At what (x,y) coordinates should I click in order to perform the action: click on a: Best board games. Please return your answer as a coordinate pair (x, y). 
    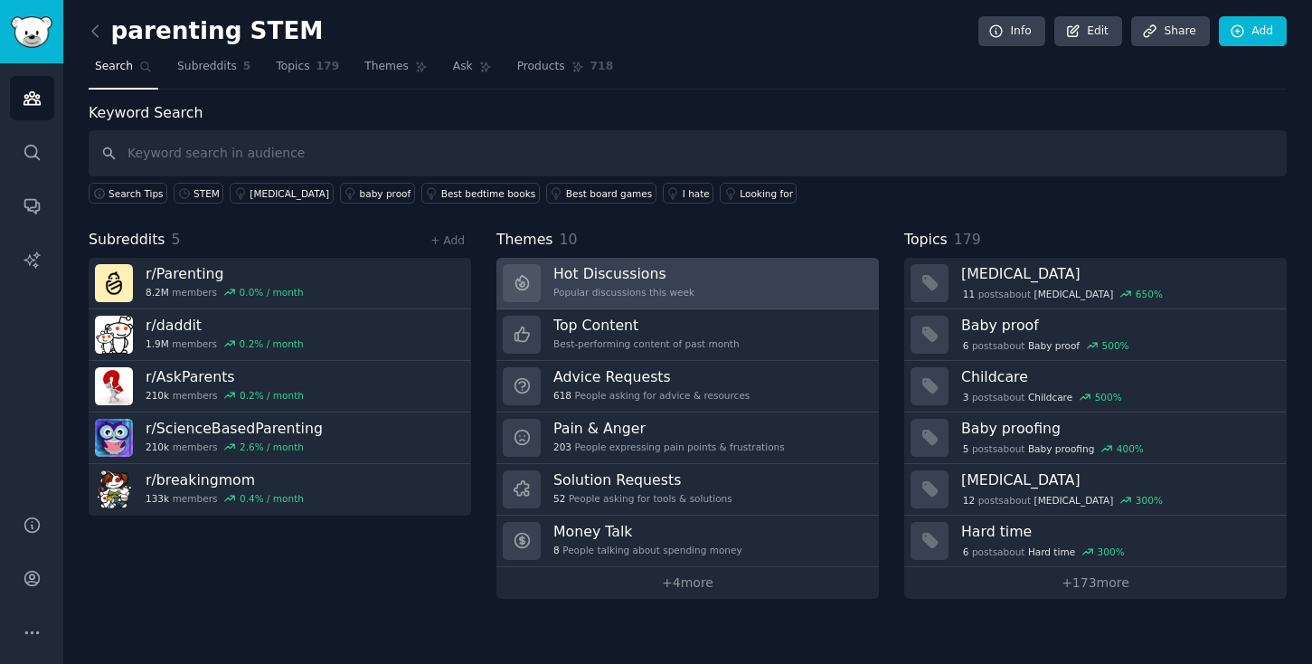
    Looking at the image, I should click on (601, 193).